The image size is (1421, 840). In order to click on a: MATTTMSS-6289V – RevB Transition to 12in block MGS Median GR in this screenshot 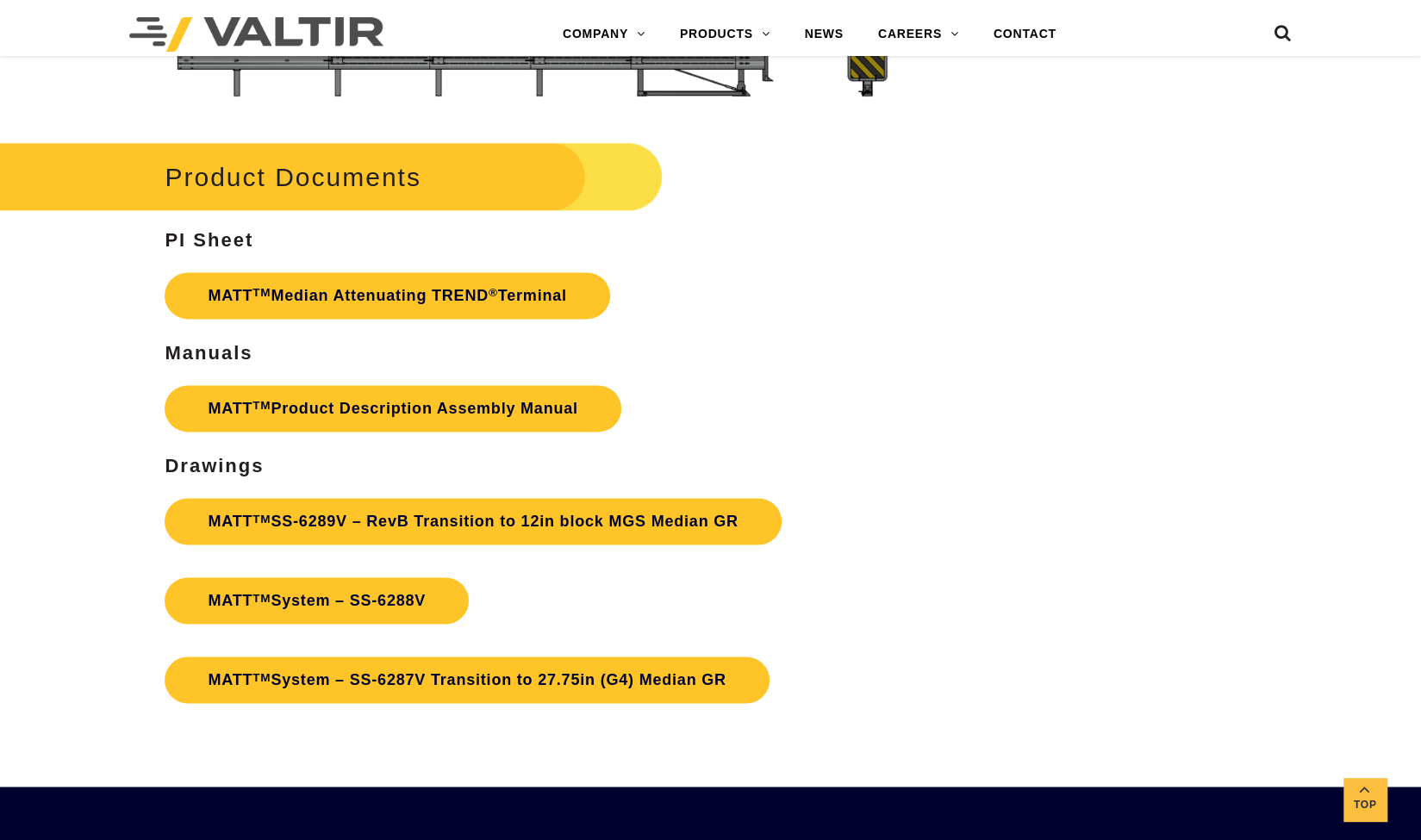, I will do `click(472, 521)`.